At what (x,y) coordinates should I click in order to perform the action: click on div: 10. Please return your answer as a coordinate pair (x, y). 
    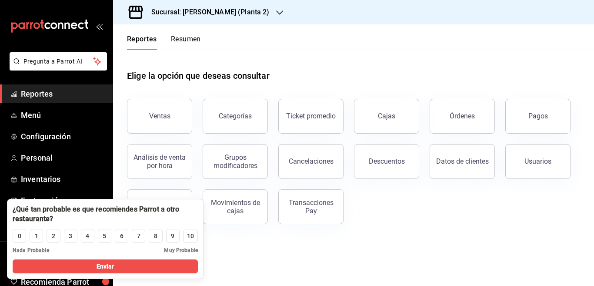
    Looking at the image, I should click on (191, 236).